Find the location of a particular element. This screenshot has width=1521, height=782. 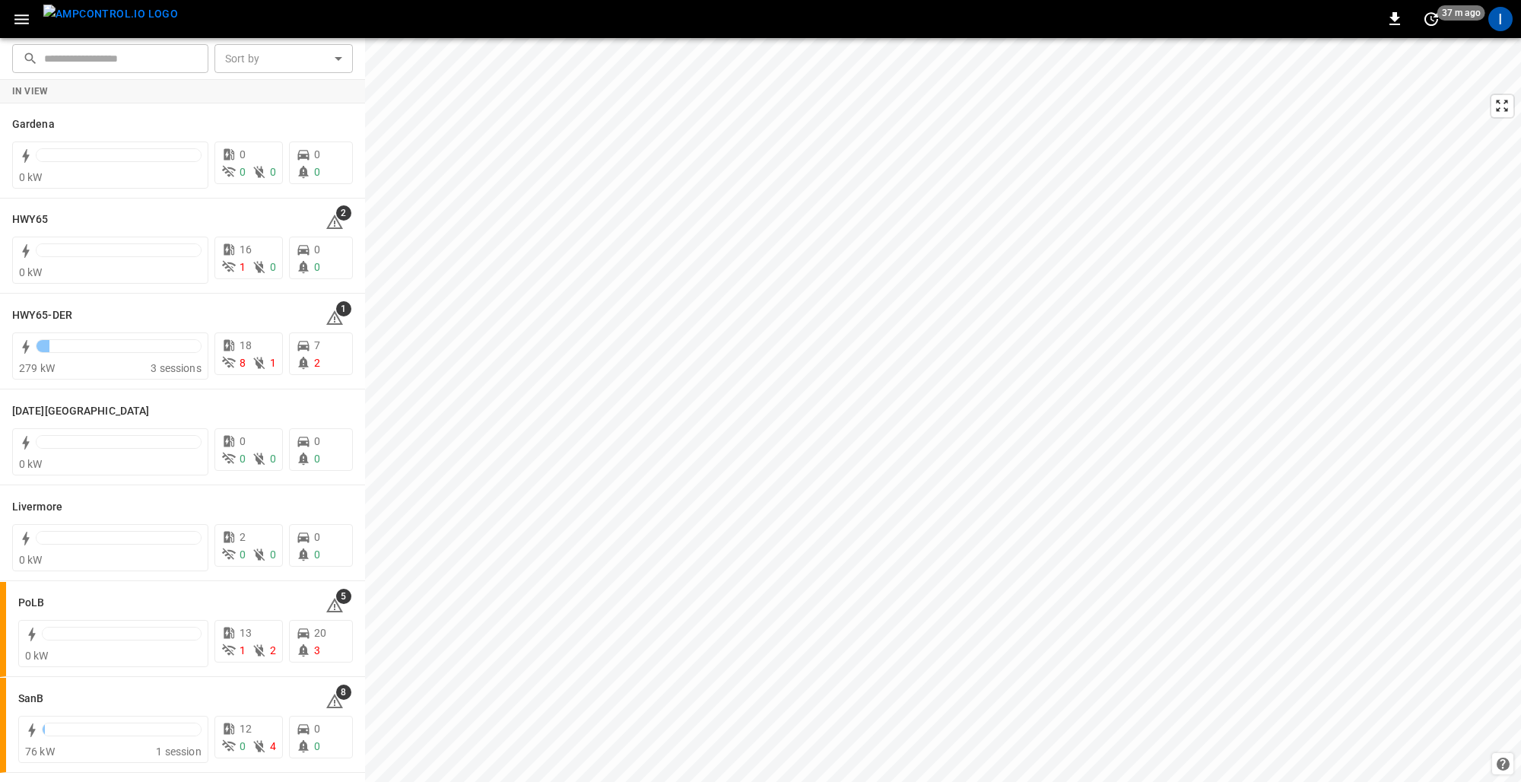

strong: In View is located at coordinates (30, 91).